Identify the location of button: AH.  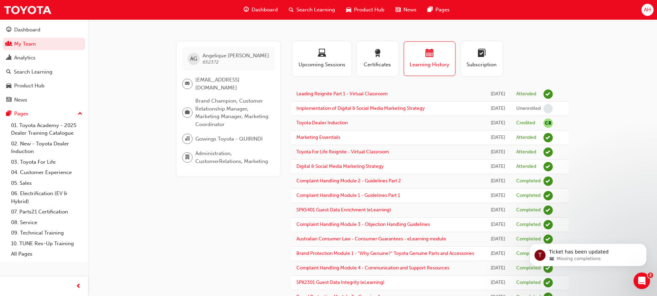
(647, 10).